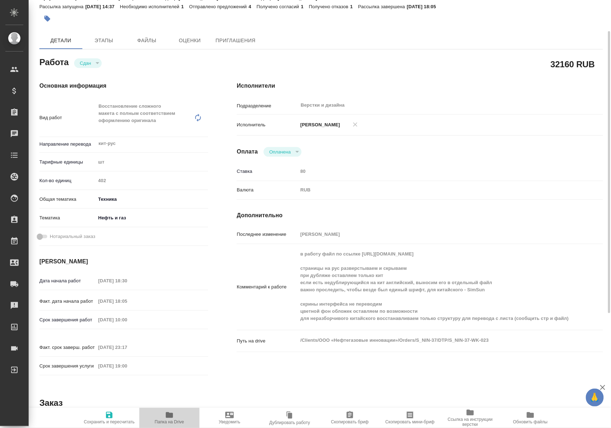  Describe the element at coordinates (382, 6) in the screenshot. I see `p: Рассылка завершена` at that location.